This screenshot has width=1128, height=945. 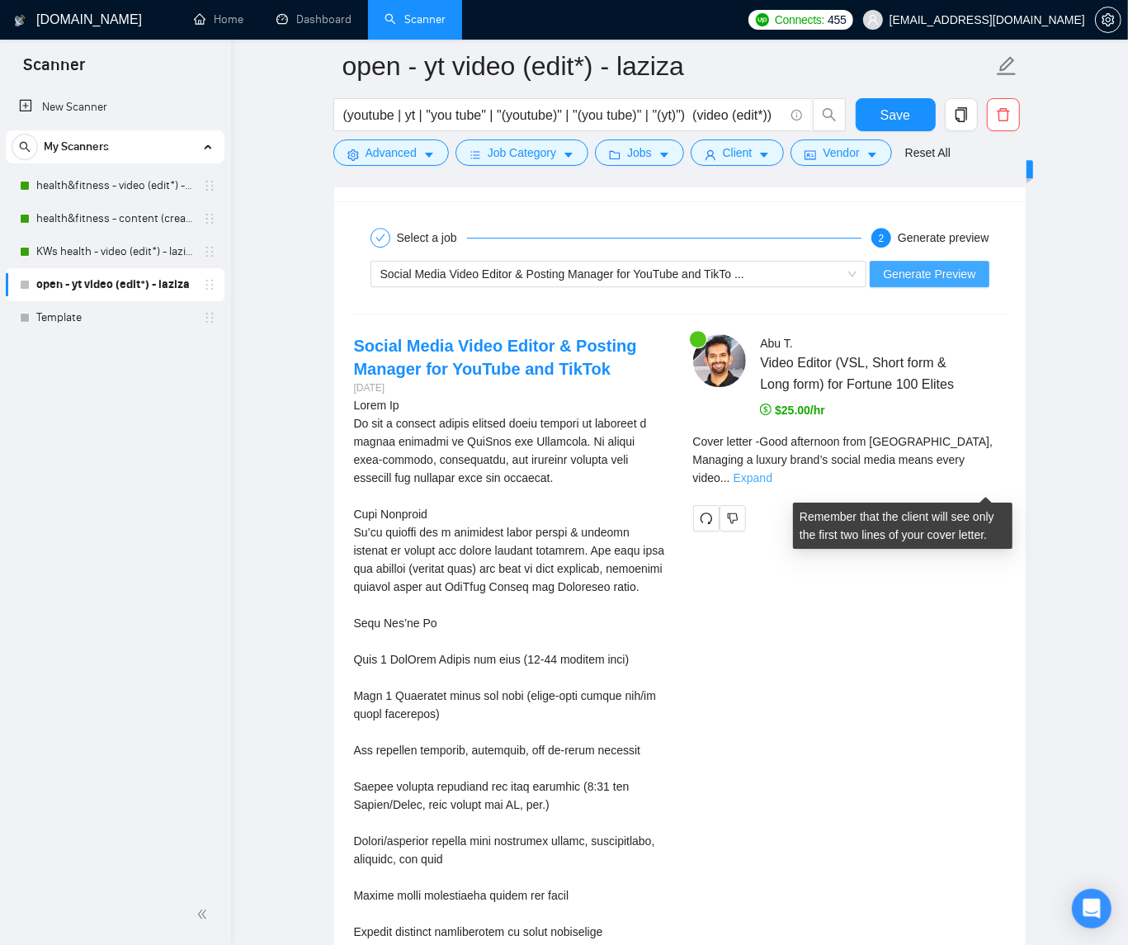 What do you see at coordinates (1108, 20) in the screenshot?
I see `a: setting` at bounding box center [1108, 20].